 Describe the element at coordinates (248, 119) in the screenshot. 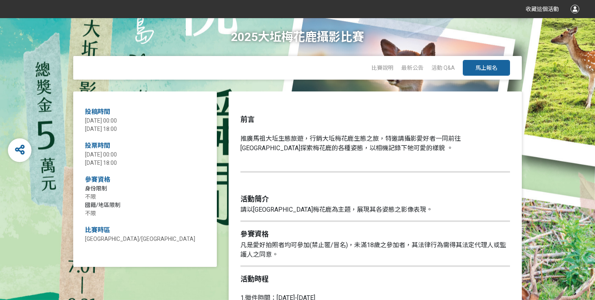

I see `strong: 前言` at that location.